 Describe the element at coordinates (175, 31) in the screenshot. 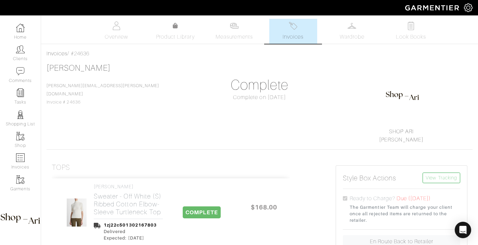

I see `a: Product Library` at that location.